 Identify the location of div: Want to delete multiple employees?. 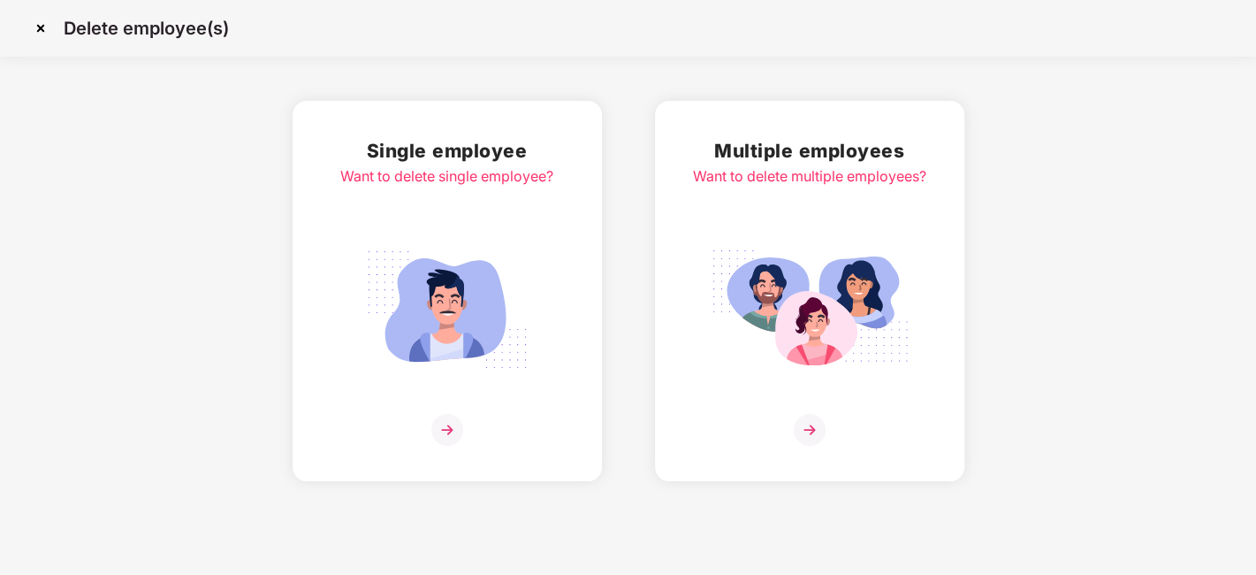
(810, 176).